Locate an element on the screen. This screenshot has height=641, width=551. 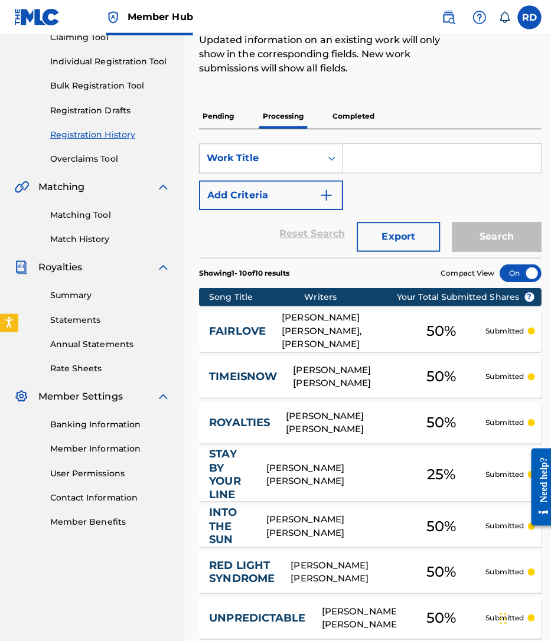
img: 9d2ae6d4665cec9f34b9.svg is located at coordinates (324, 194).